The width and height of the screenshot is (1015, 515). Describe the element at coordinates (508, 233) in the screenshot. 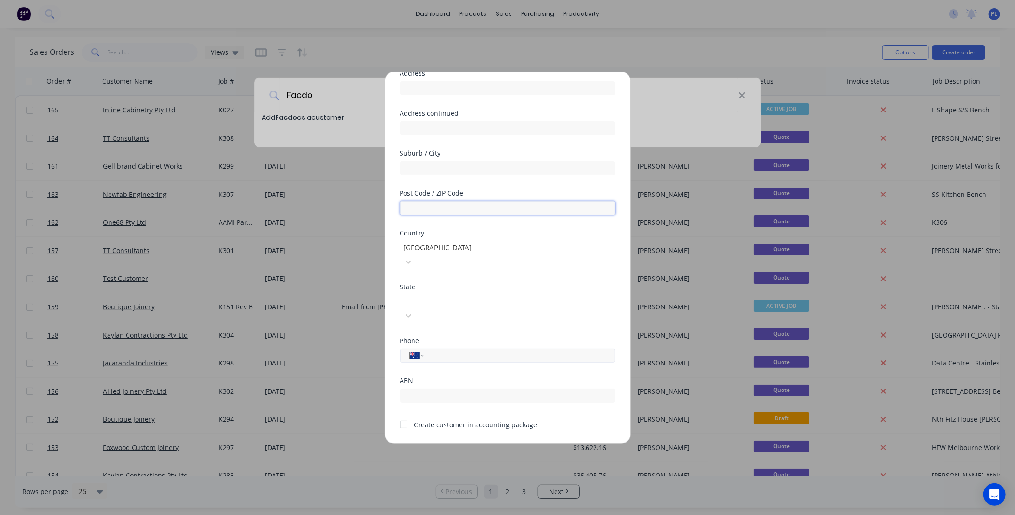

I see `div: Country` at that location.